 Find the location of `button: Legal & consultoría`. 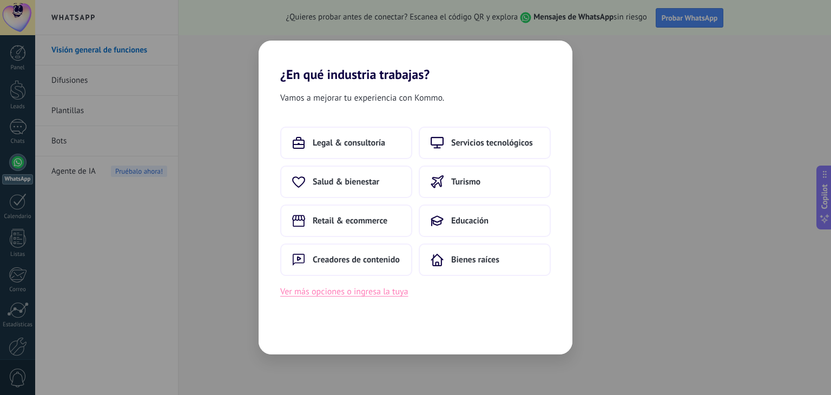

button: Legal & consultoría is located at coordinates (346, 143).